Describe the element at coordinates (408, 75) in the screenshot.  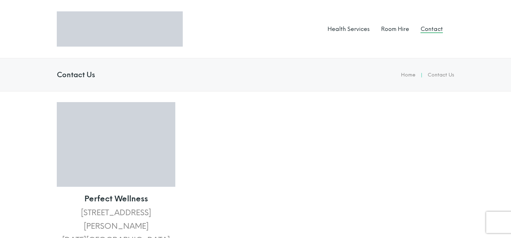
I see `a: Home` at that location.